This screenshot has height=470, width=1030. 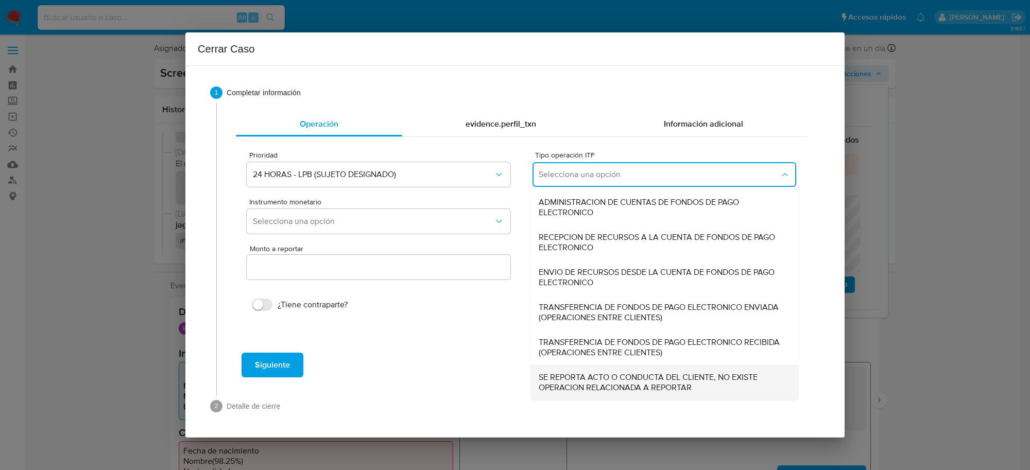 What do you see at coordinates (381, 202) in the screenshot?
I see `span: Instrumento monetario` at bounding box center [381, 202].